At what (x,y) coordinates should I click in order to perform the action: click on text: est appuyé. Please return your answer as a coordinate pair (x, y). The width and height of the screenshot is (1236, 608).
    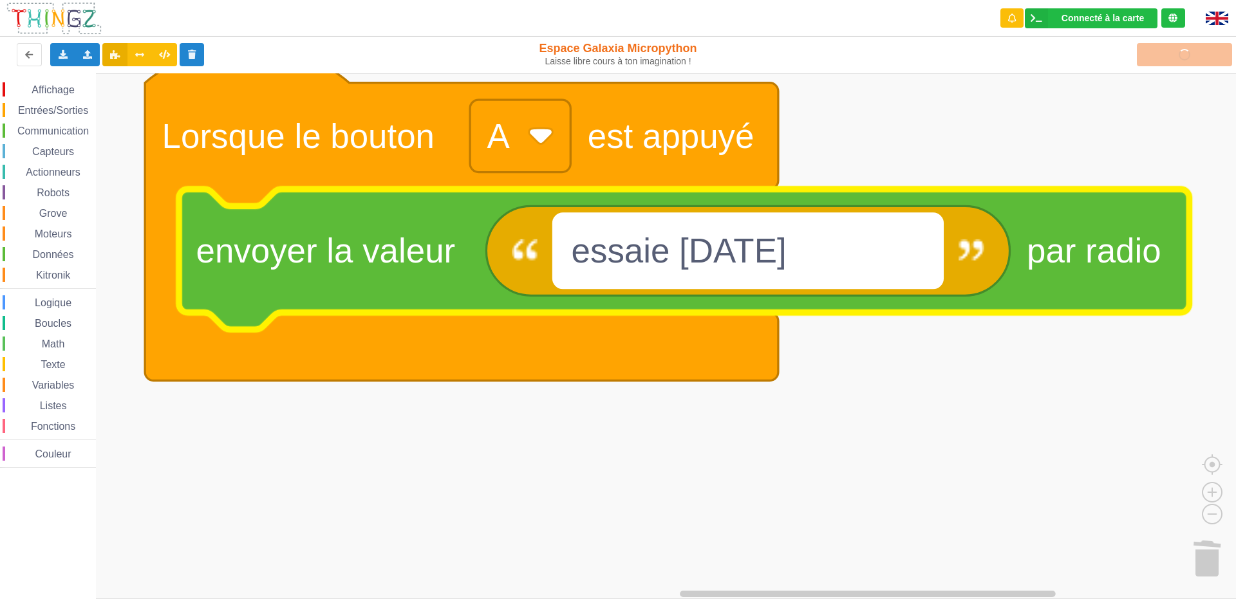
    Looking at the image, I should click on (671, 136).